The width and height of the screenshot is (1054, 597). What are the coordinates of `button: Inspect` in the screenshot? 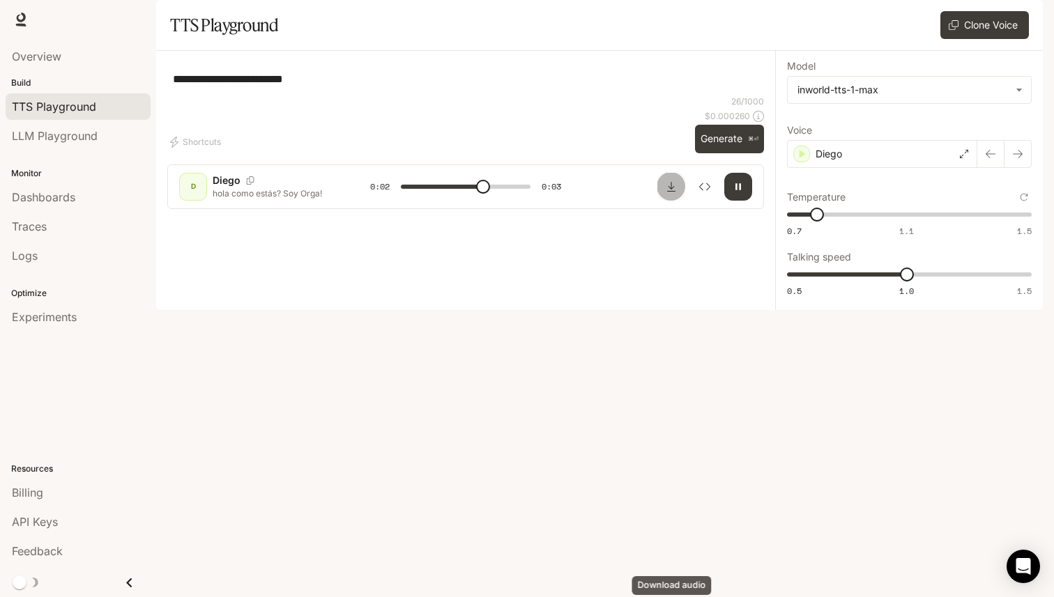 It's located at (705, 187).